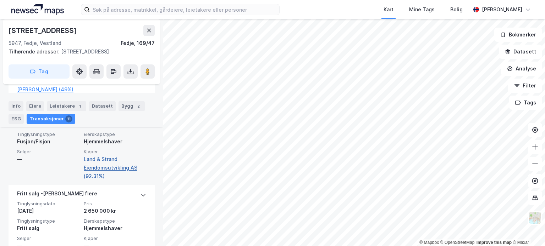 The height and width of the screenshot is (246, 545). Describe the element at coordinates (535, 218) in the screenshot. I see `img: Z` at that location.